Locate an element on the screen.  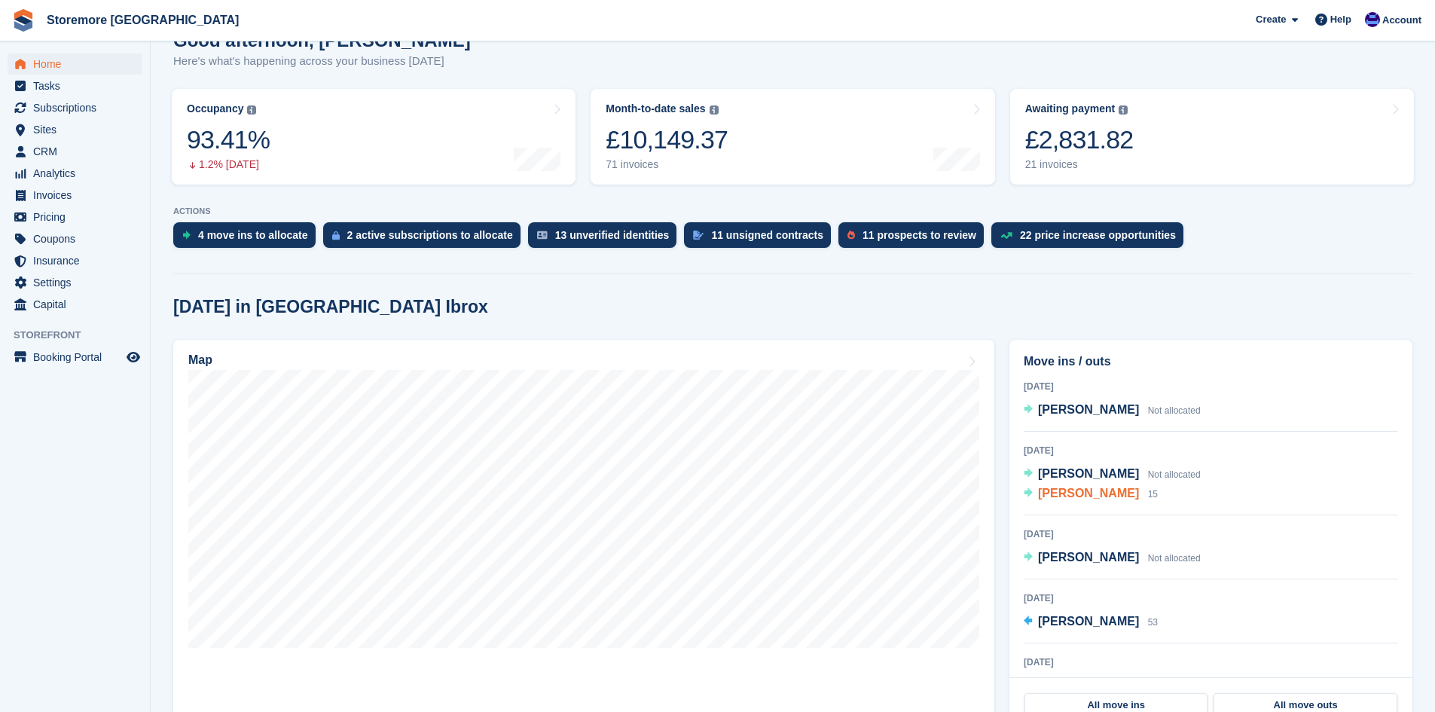
img: move_ins_to_allocate_icon-fdf77a2bb77ea45bf5b3d319d69a93e2d87916cf1d5bf7949dd705db3b84f3ca.svg is located at coordinates (186, 235).